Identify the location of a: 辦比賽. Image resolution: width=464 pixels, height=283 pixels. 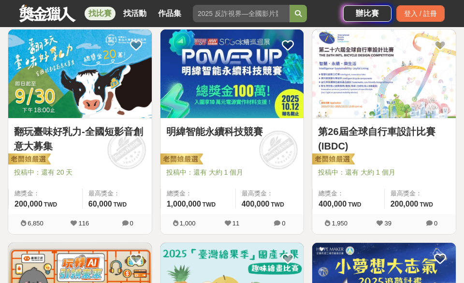
(367, 14).